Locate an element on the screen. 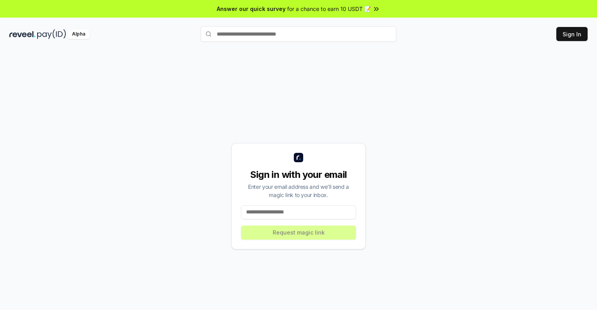  img: logo_small is located at coordinates (299, 158).